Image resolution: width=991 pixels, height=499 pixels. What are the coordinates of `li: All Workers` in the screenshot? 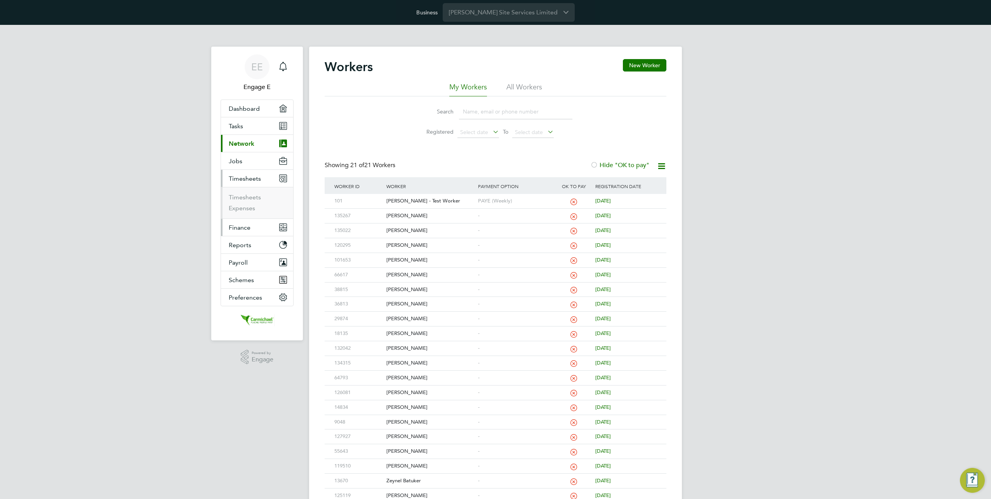 It's located at (524, 89).